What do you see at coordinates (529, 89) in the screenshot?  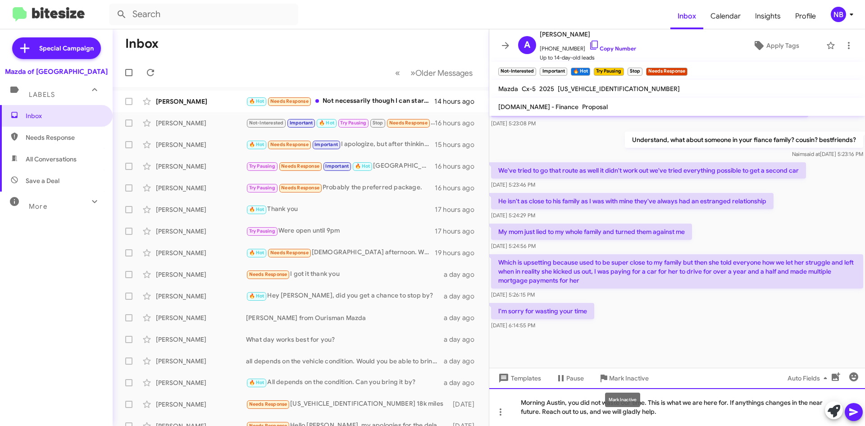 I see `span: Cx-5` at bounding box center [529, 89].